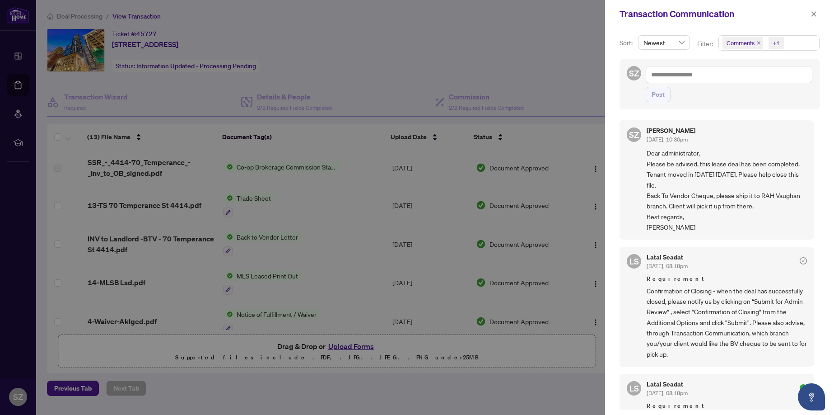 Image resolution: width=834 pixels, height=415 pixels. Describe the element at coordinates (706, 44) in the screenshot. I see `p: Filter:` at that location.